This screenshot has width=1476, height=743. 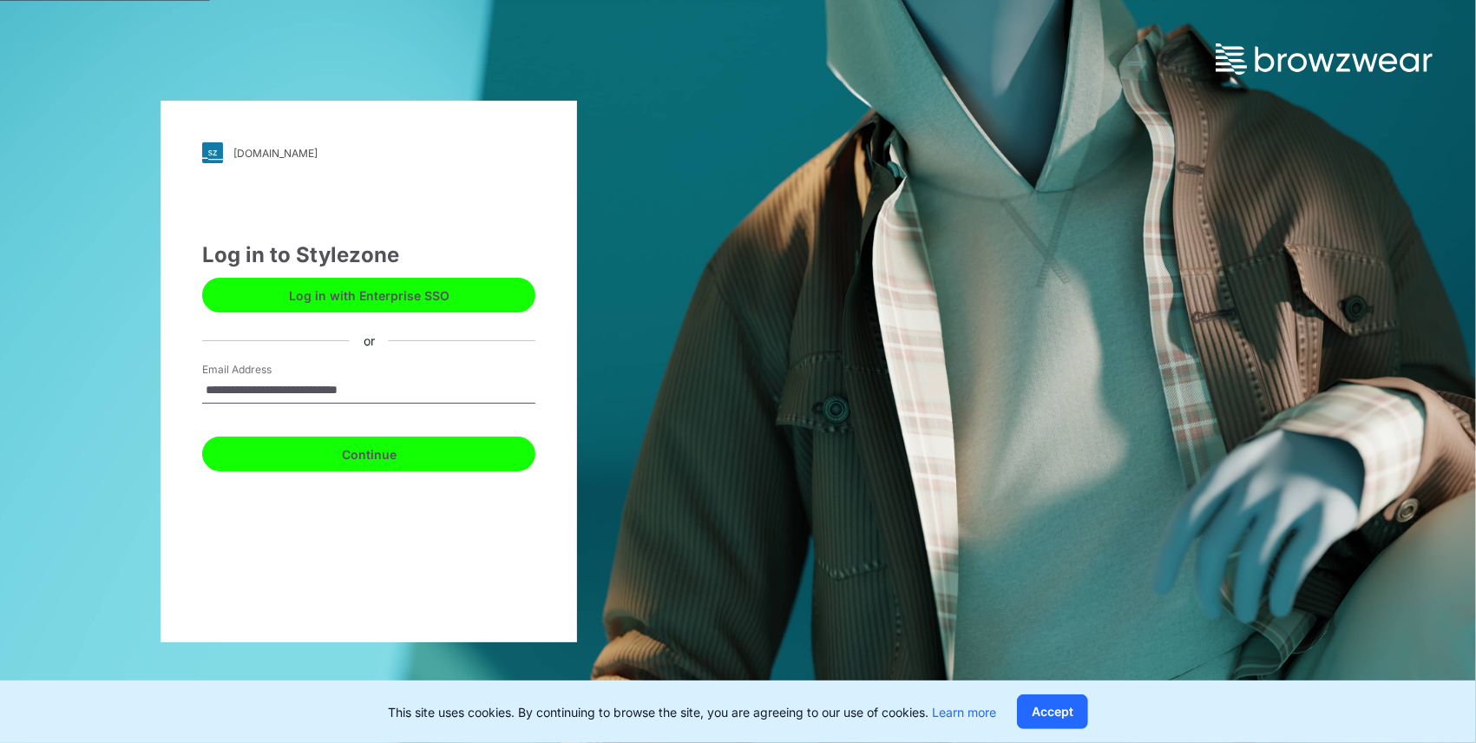 What do you see at coordinates (369, 295) in the screenshot?
I see `button: Log in with Enterprise SSO` at bounding box center [369, 295].